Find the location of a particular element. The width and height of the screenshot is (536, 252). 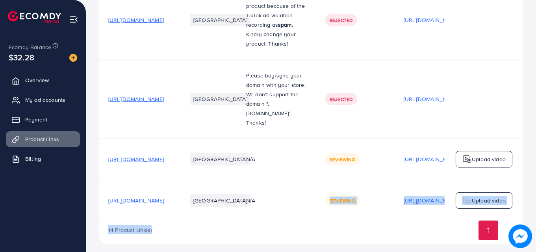

strong: spam is located at coordinates (284, 25).